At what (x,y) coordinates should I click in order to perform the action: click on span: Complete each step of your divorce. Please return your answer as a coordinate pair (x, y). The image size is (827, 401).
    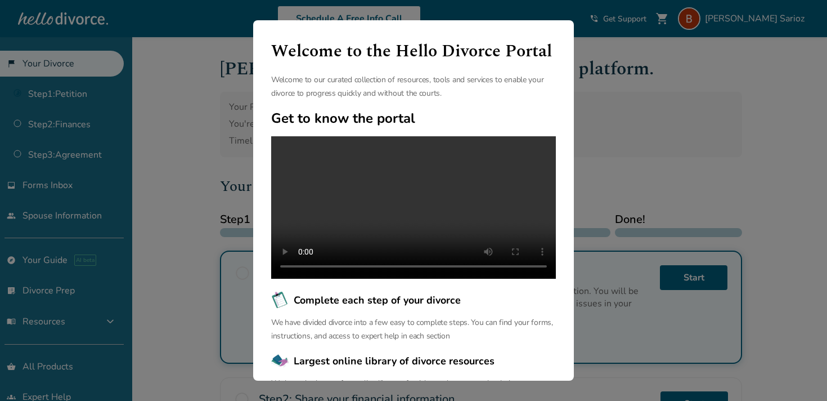
    Looking at the image, I should click on (377, 300).